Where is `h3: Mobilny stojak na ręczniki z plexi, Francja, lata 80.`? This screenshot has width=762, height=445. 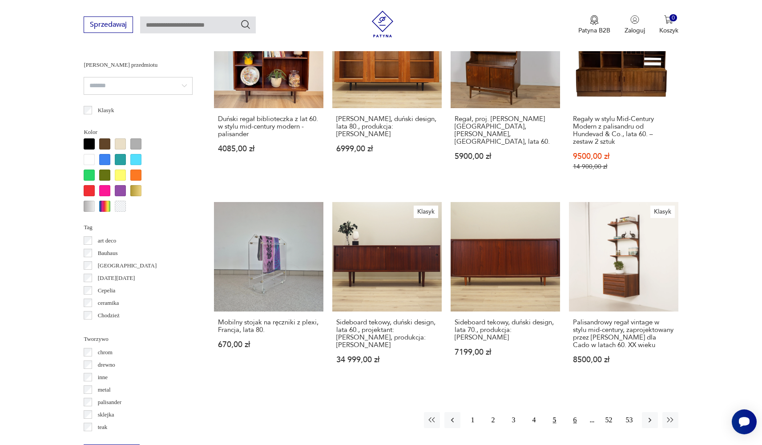
h3: Mobilny stojak na ręczniki z plexi, Francja, lata 80. is located at coordinates (269, 326).